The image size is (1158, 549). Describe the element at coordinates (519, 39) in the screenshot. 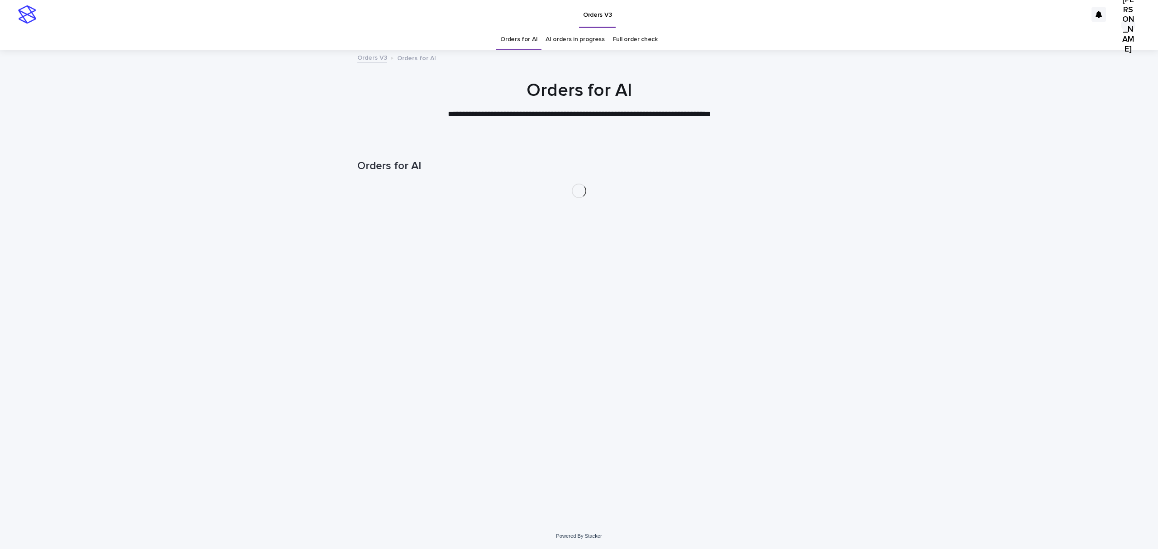

I see `a: Orders for AI` at that location.